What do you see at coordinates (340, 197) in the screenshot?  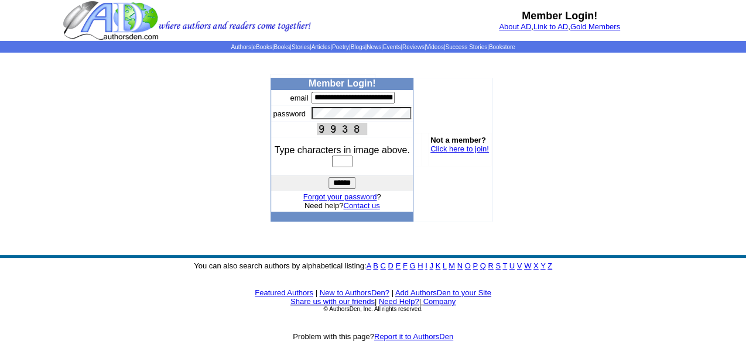 I see `a: Forgot your password` at bounding box center [340, 197].